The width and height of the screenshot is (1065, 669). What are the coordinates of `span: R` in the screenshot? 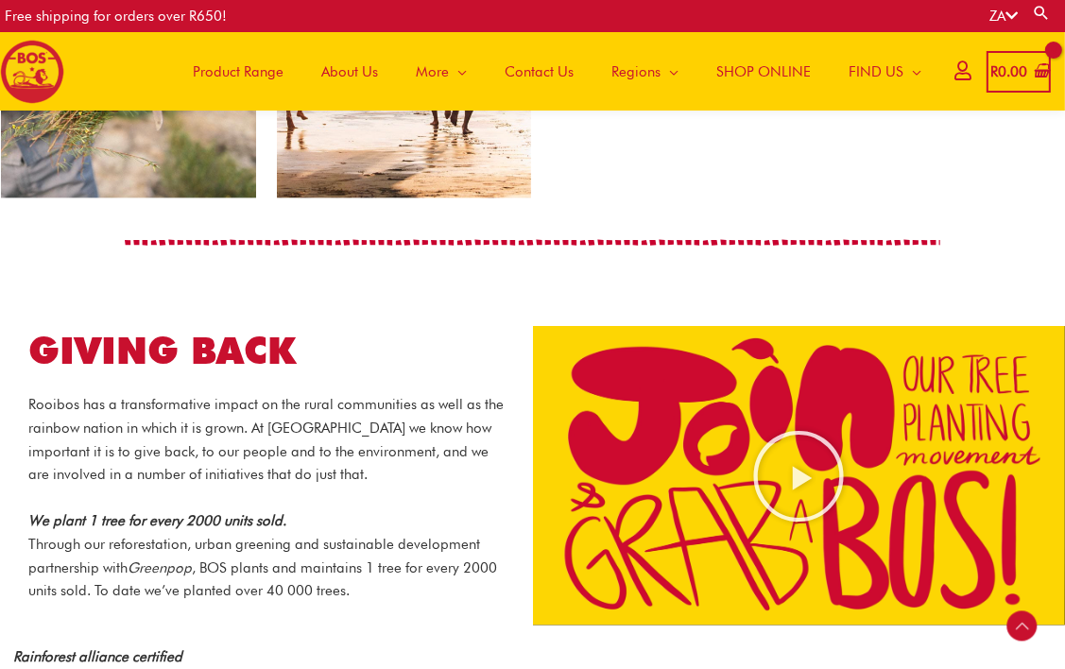 It's located at (994, 72).